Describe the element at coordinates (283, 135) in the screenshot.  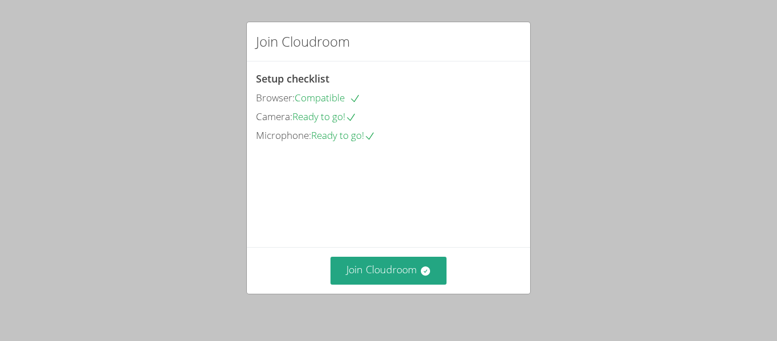
I see `span: Microphone:` at that location.